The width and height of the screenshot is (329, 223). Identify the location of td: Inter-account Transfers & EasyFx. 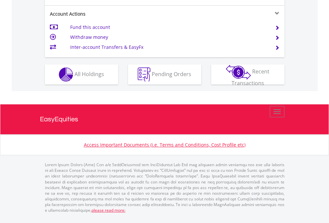
(168, 47).